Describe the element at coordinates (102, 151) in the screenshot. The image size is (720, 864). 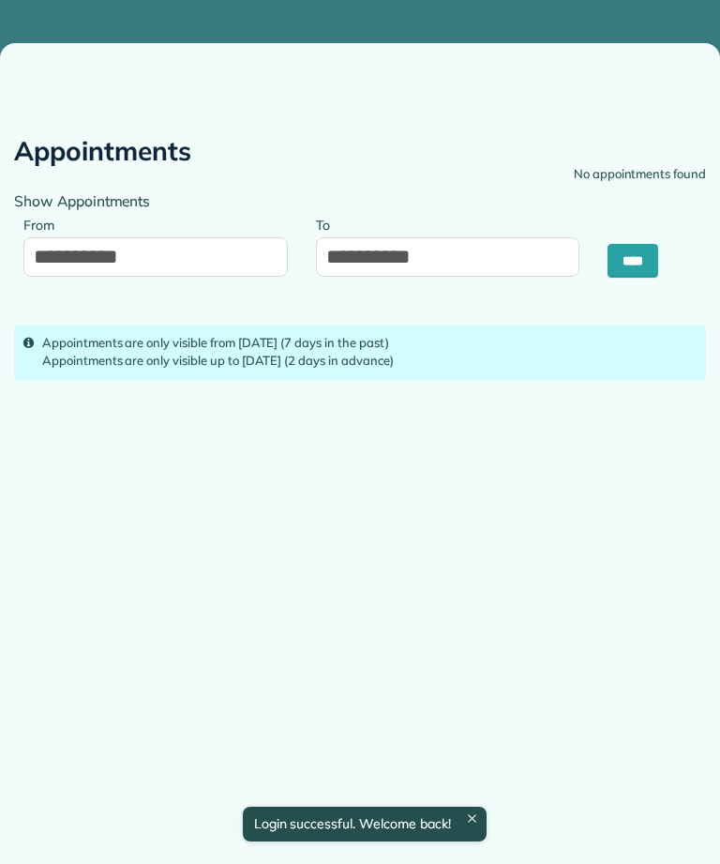
I see `h2: Appointments` at that location.